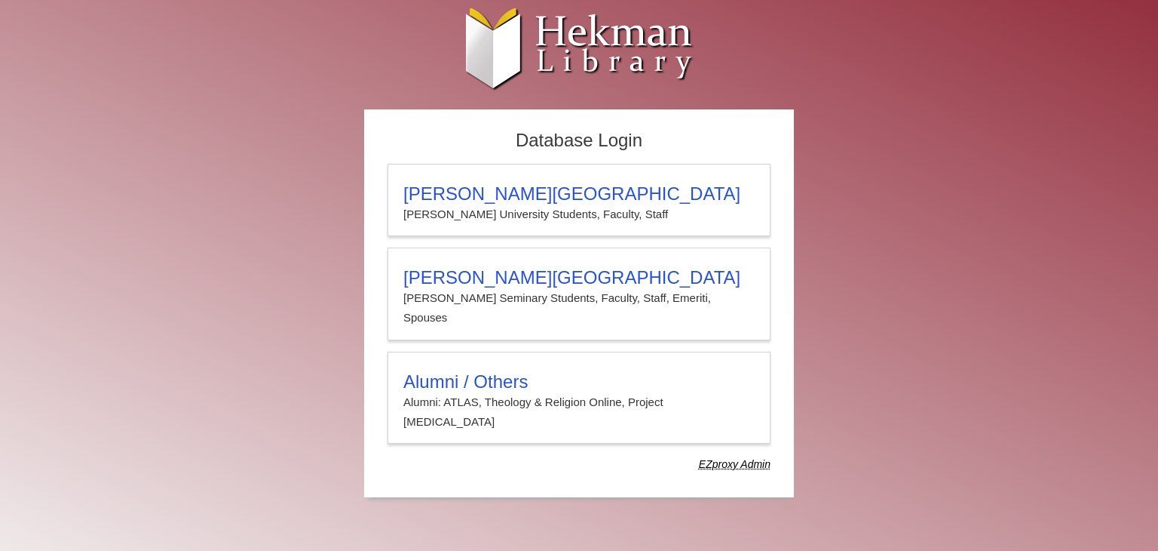  Describe the element at coordinates (735, 464) in the screenshot. I see `dfn: Use Alumni login` at that location.